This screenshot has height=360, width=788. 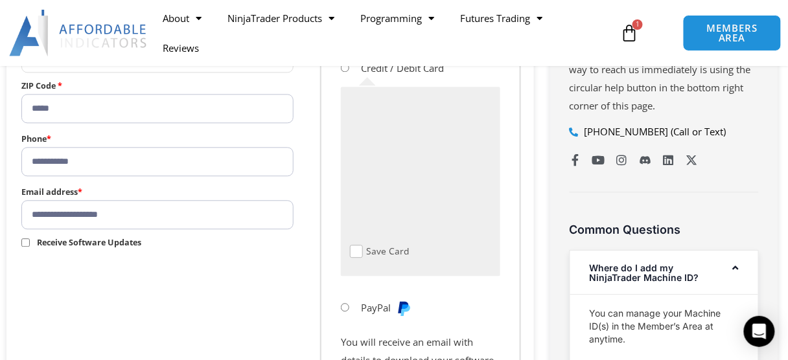 I want to click on span: 1, so click(x=638, y=25).